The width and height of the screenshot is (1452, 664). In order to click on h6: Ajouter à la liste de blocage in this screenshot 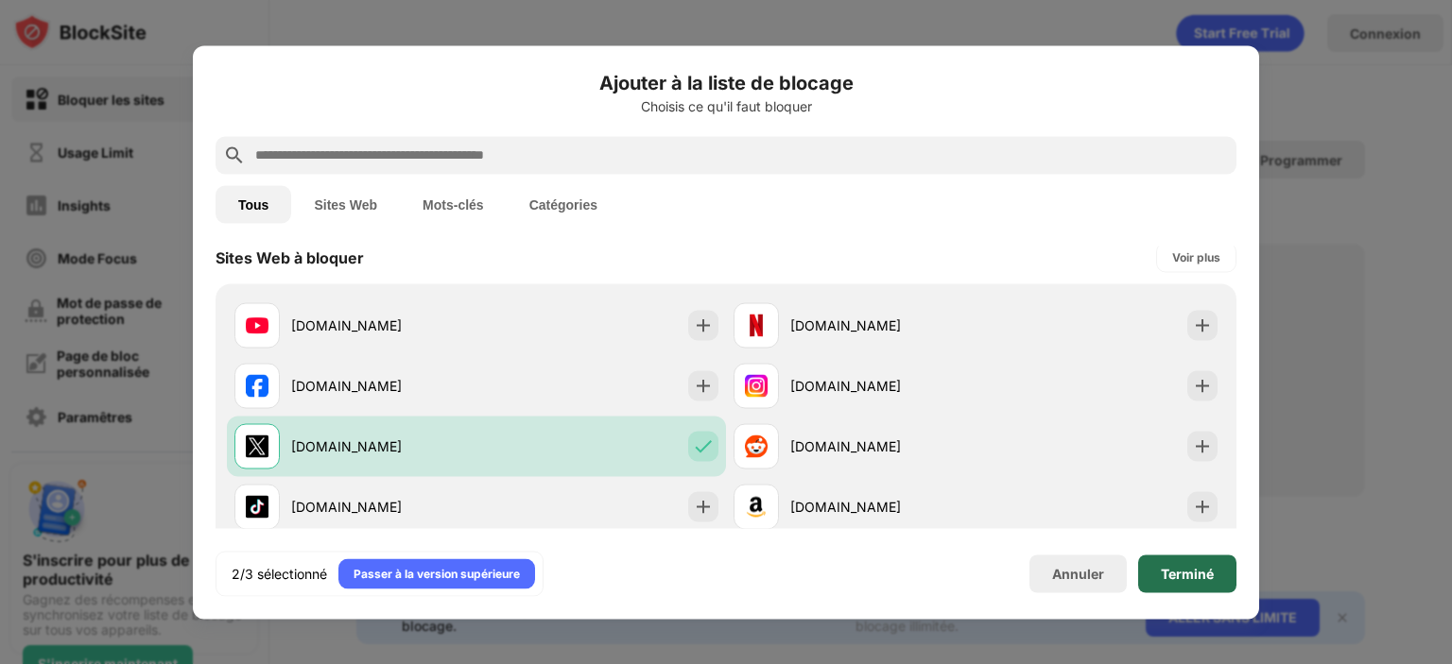, I will do `click(726, 82)`.